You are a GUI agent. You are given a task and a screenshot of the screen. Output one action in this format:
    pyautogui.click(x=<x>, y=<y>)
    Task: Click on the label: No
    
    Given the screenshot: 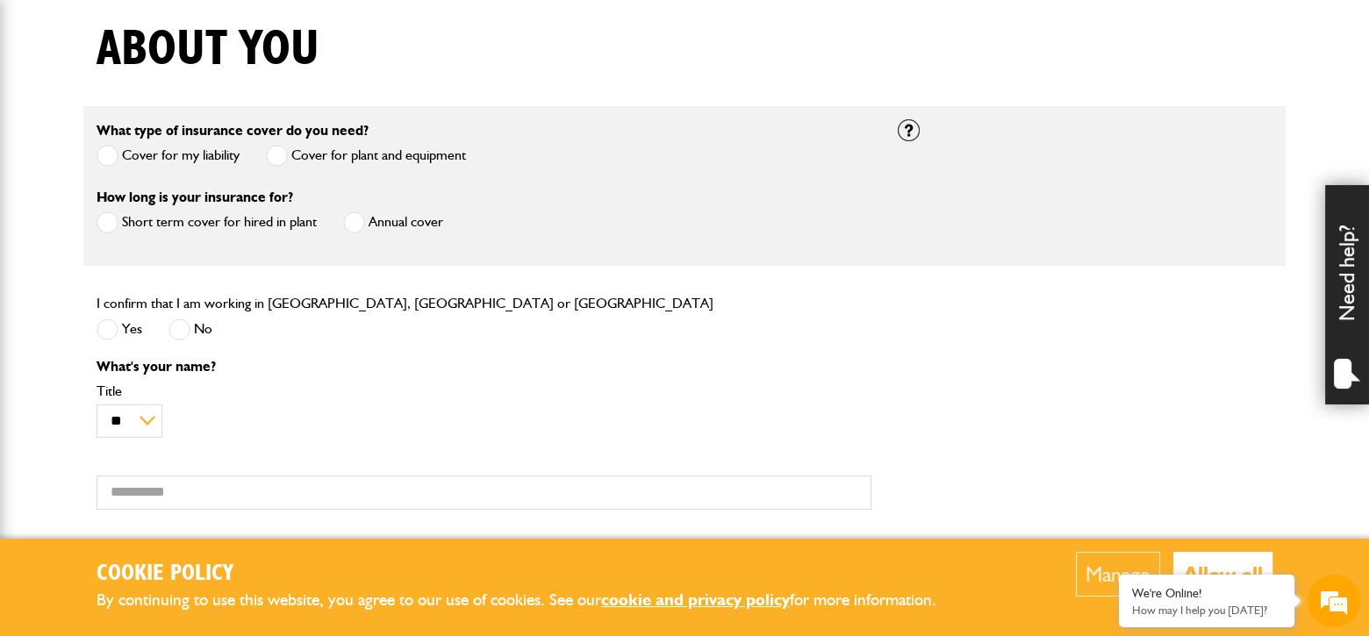 What is the action you would take?
    pyautogui.click(x=190, y=329)
    